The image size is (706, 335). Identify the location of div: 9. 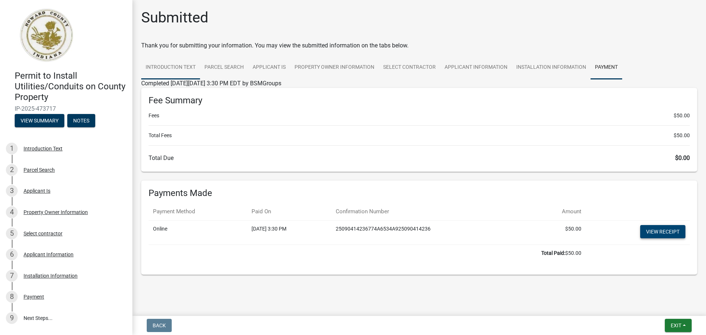
(12, 318).